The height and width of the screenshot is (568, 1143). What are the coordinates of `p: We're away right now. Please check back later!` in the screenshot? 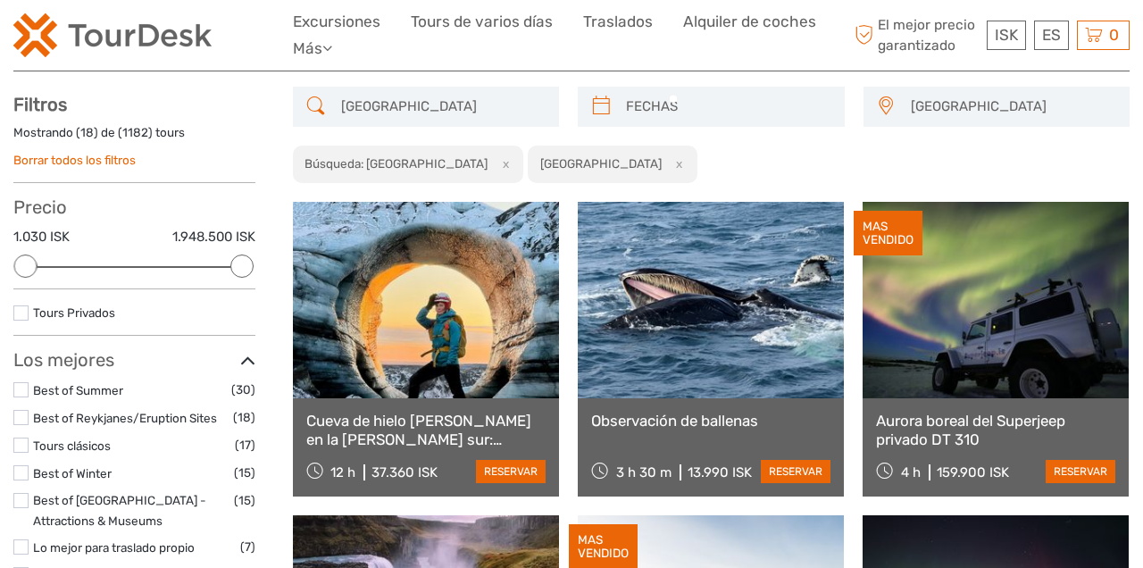 It's located at (113, 38).